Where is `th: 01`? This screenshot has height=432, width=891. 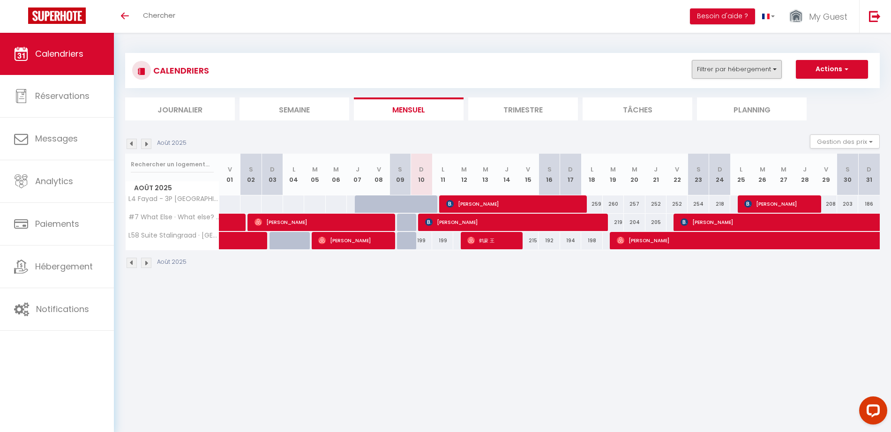
th: 01 is located at coordinates (230, 174).